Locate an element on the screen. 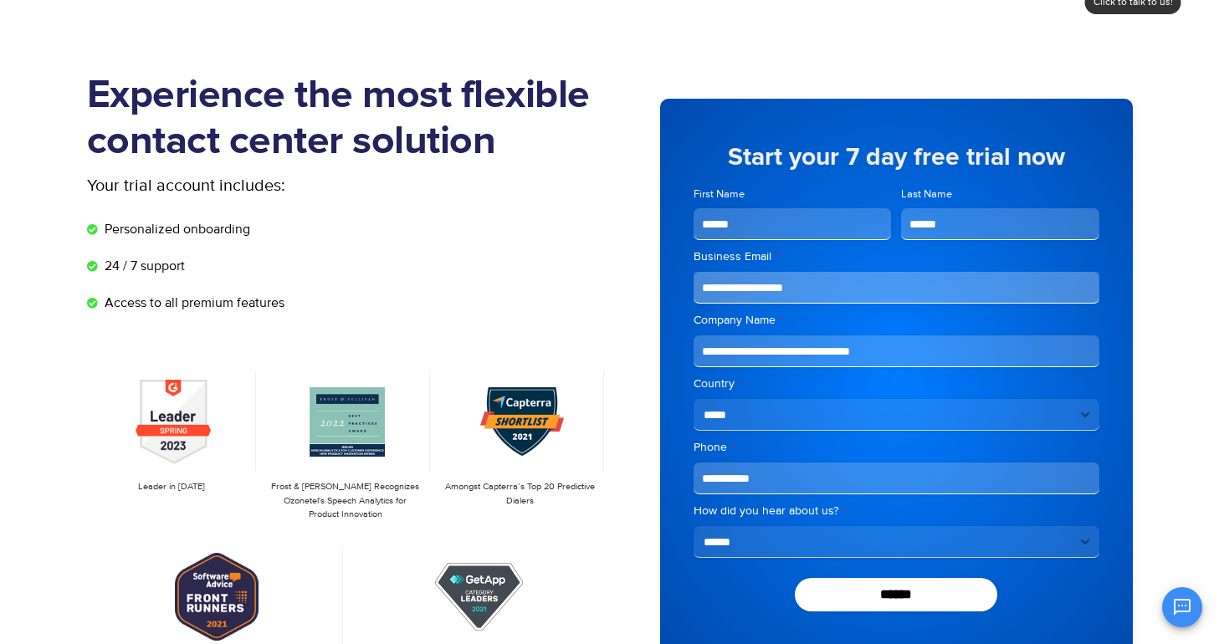  label: First Name is located at coordinates (792, 194).